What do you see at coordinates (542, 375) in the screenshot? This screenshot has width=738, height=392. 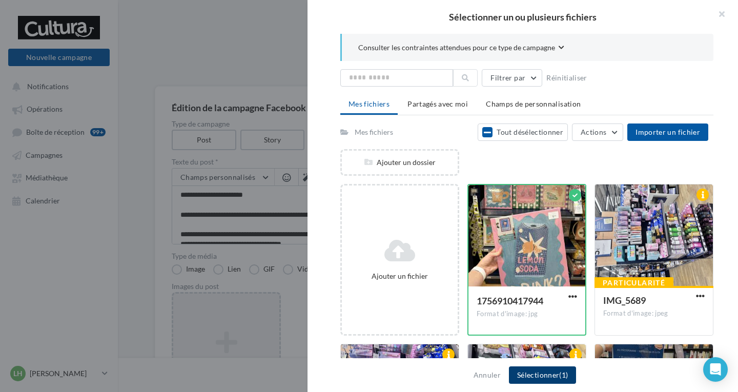 I see `button: Sélectionner(1)` at bounding box center [542, 375].